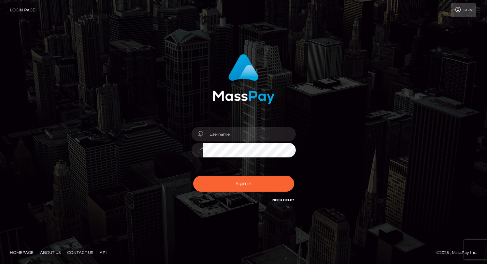  Describe the element at coordinates (80, 252) in the screenshot. I see `a: Contact Us` at that location.